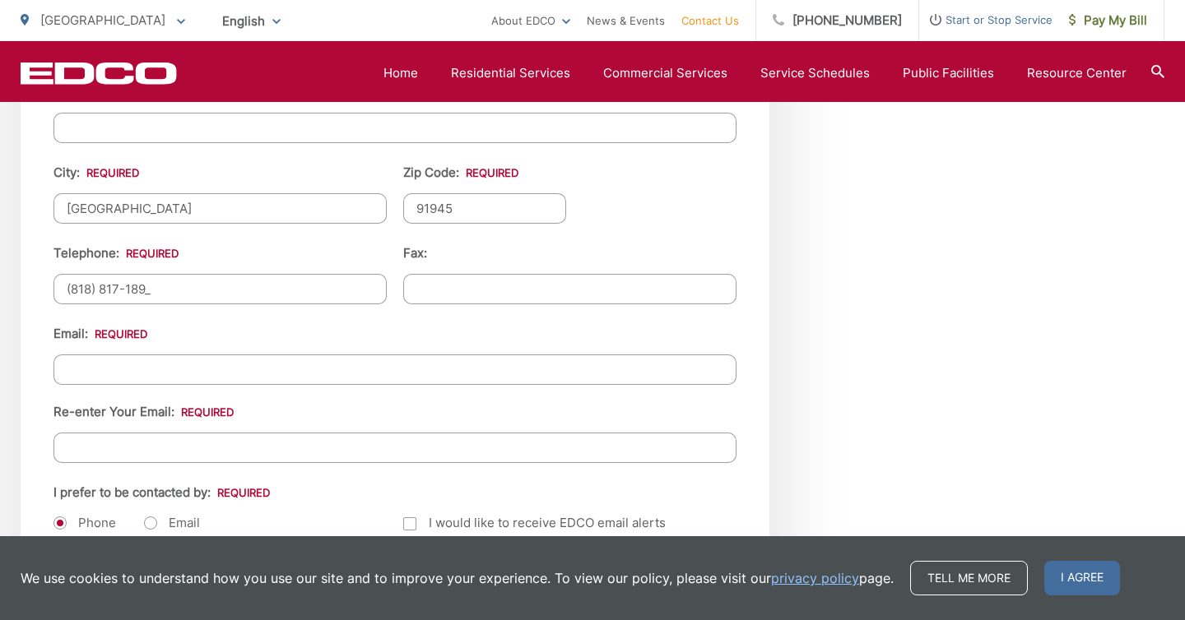  Describe the element at coordinates (99, 73) in the screenshot. I see `a: EDCD logo. Return to the homepage.` at that location.